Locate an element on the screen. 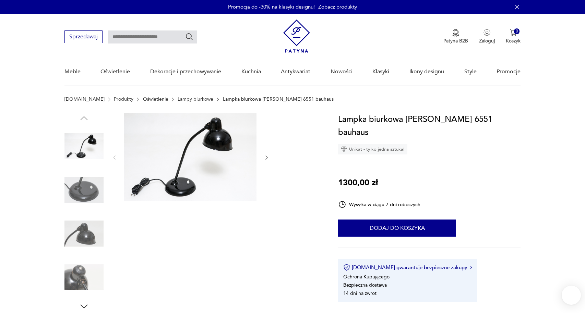 The height and width of the screenshot is (313, 585). button: Sprzedawaj is located at coordinates (83, 37).